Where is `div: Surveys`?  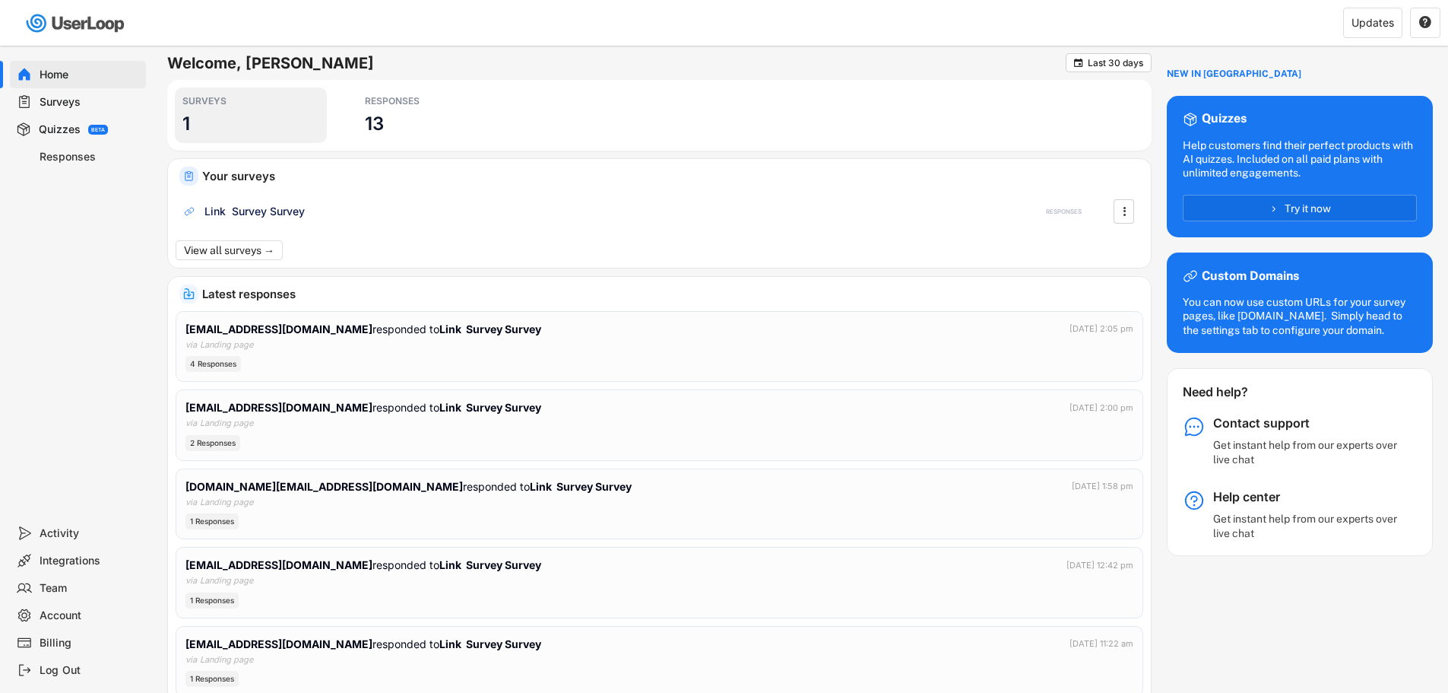
div: Surveys is located at coordinates (90, 102).